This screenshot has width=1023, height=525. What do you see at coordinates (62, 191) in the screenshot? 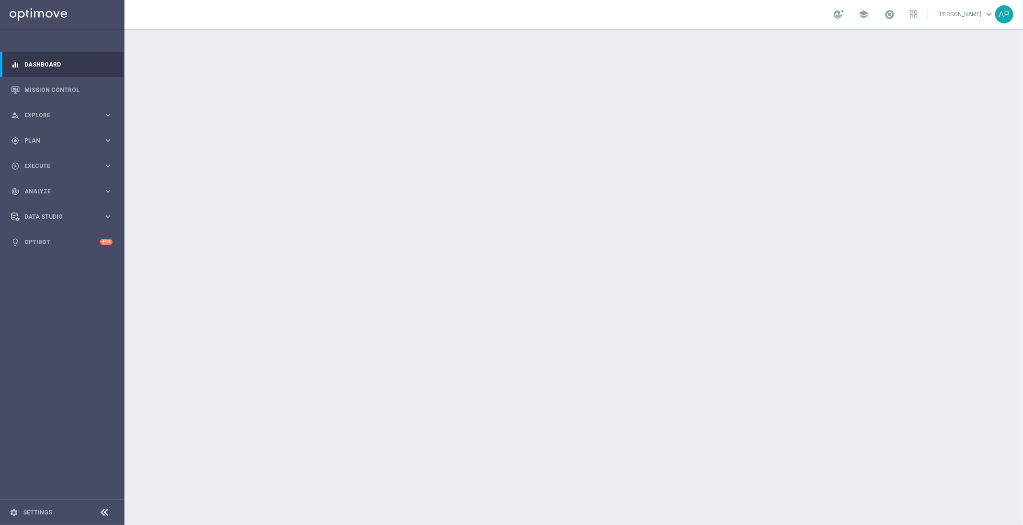
I see `div: track_changes Analyze keyboard_arrow_right` at bounding box center [62, 191].